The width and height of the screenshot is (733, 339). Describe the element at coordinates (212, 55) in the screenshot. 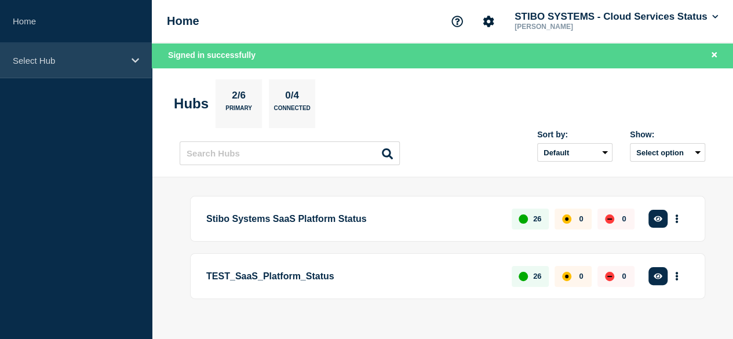

I see `span: Signed in successfully` at that location.